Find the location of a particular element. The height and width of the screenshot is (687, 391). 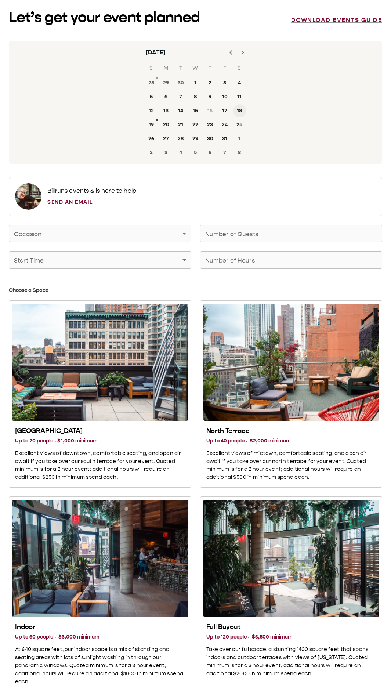

button: 9 is located at coordinates (211, 97).